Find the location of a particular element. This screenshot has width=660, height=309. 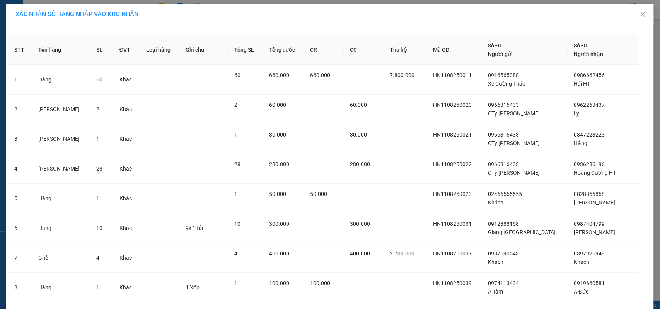

span: Hải HT is located at coordinates (582, 84).